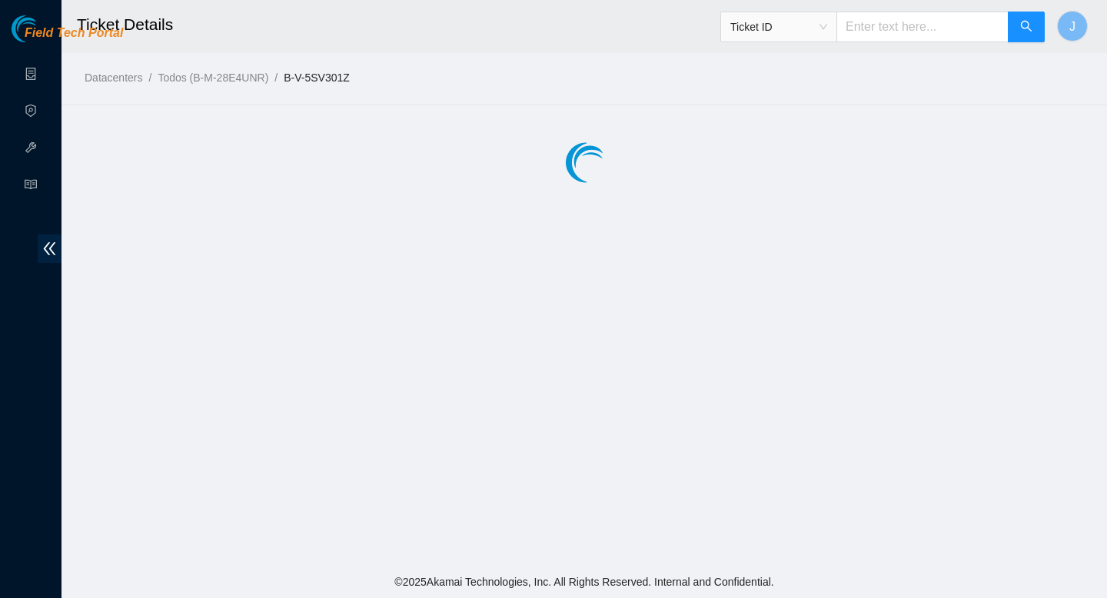  What do you see at coordinates (1073, 26) in the screenshot?
I see `span: J` at bounding box center [1073, 26].